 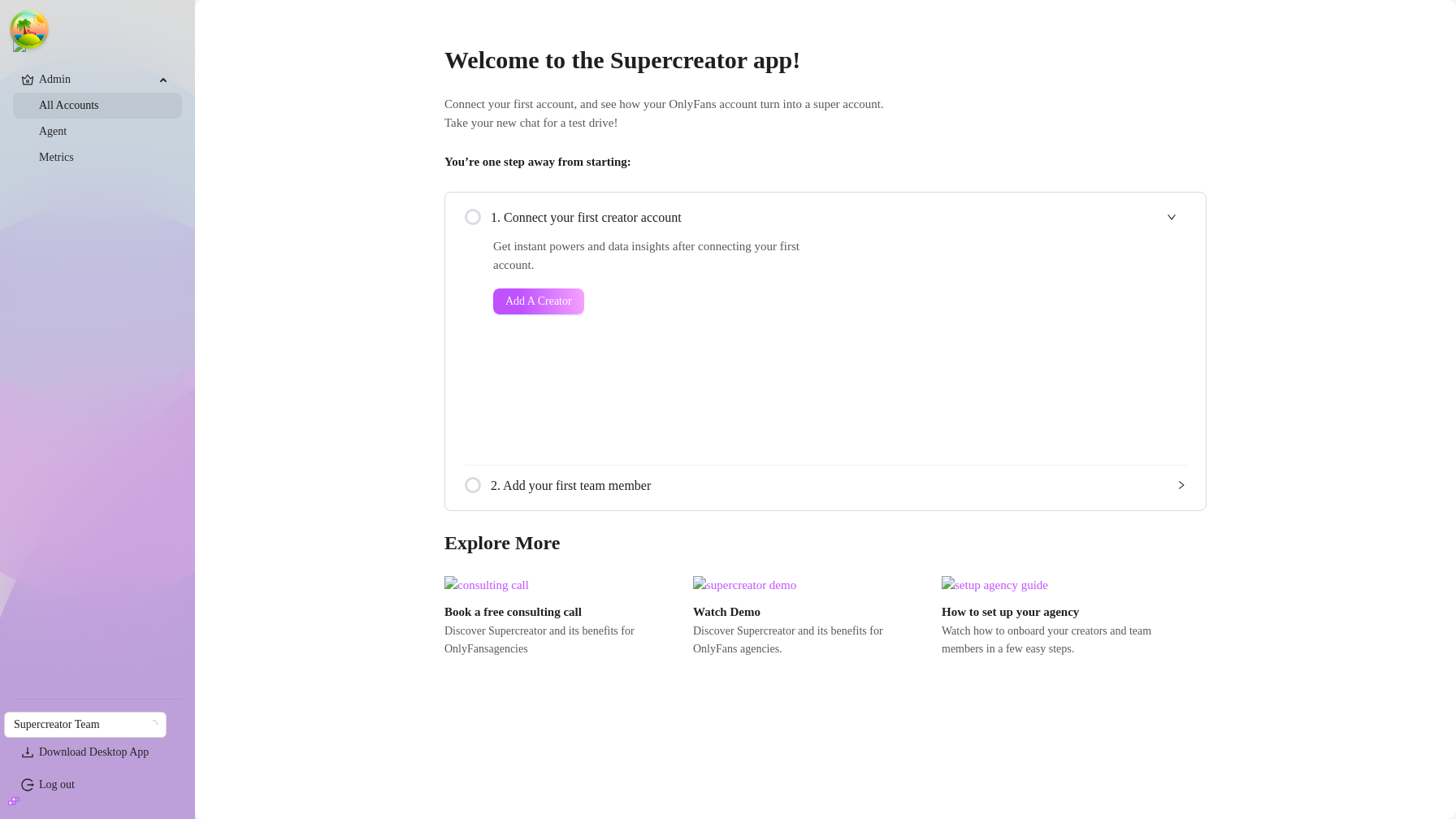 I want to click on a: Agent, so click(x=53, y=131).